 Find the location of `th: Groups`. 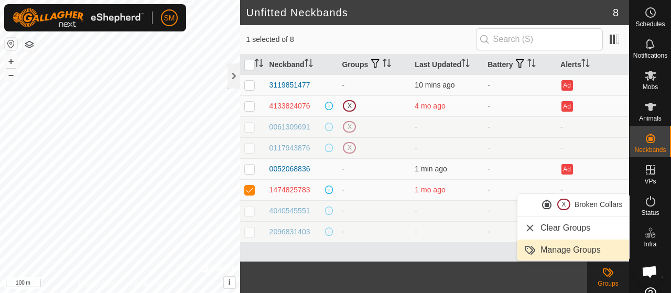

th: Groups is located at coordinates (374, 64).